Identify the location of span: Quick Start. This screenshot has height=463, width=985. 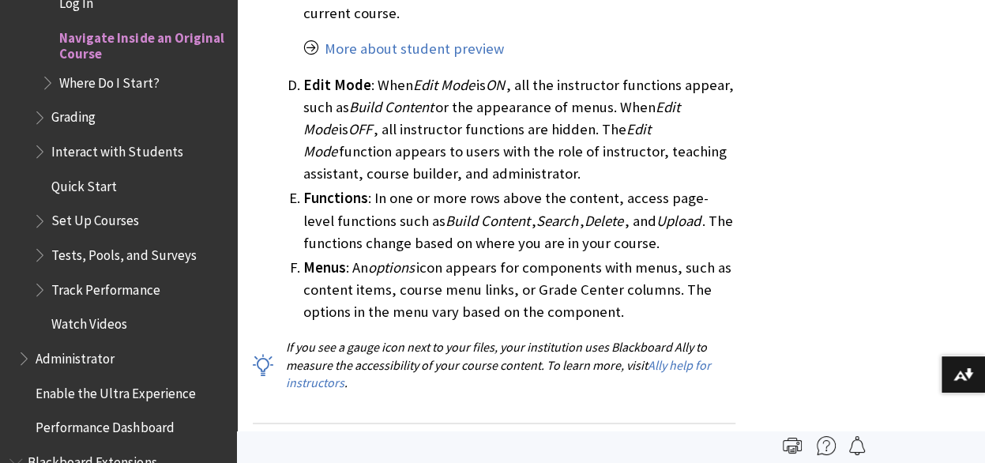
(84, 183).